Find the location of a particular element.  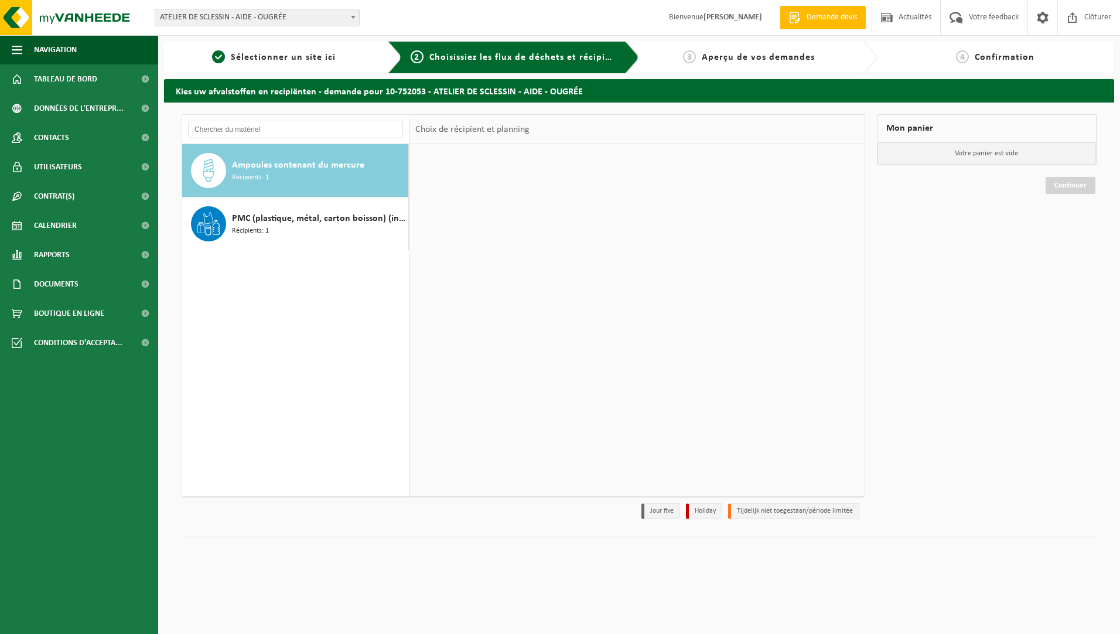

input: Chercher du matériel is located at coordinates (295, 129).